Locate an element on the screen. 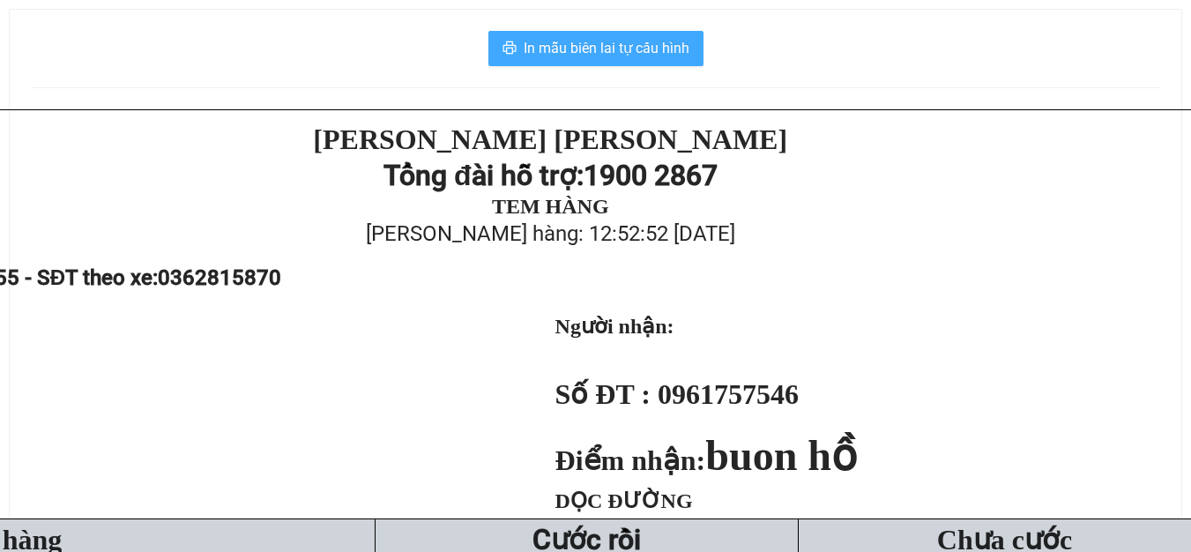 The height and width of the screenshot is (552, 1191). strong: 1900 2867 is located at coordinates (651, 175).